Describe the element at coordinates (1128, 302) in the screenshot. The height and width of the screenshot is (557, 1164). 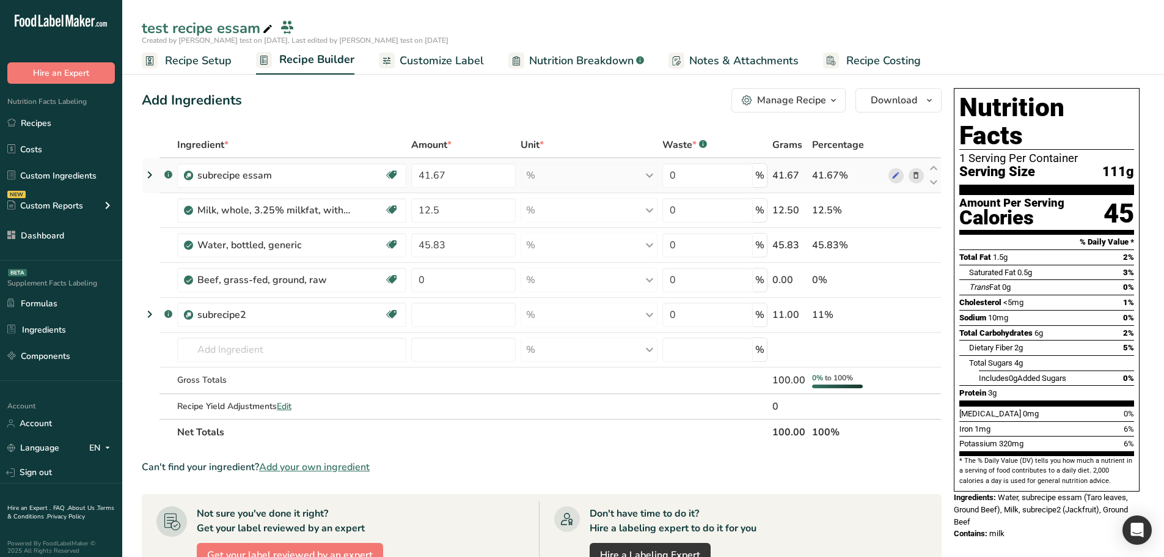
I see `span: 1%` at that location.